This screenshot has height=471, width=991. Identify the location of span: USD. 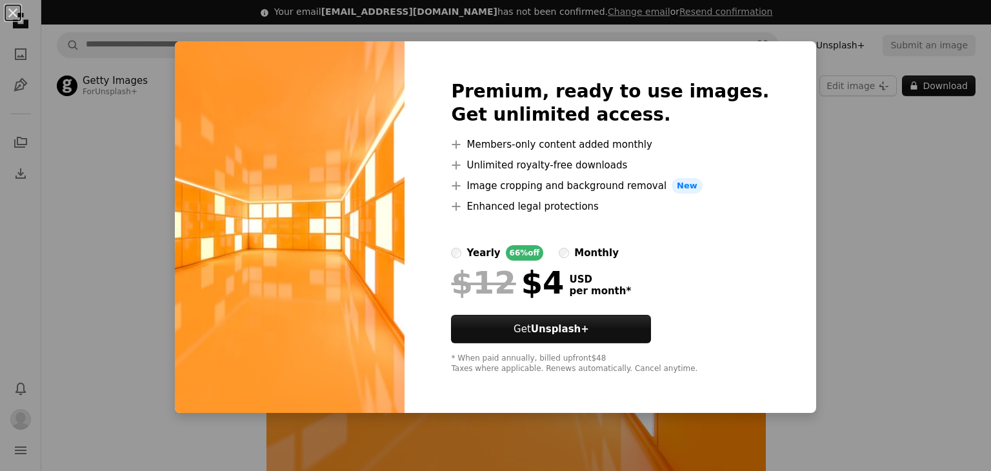
(600, 279).